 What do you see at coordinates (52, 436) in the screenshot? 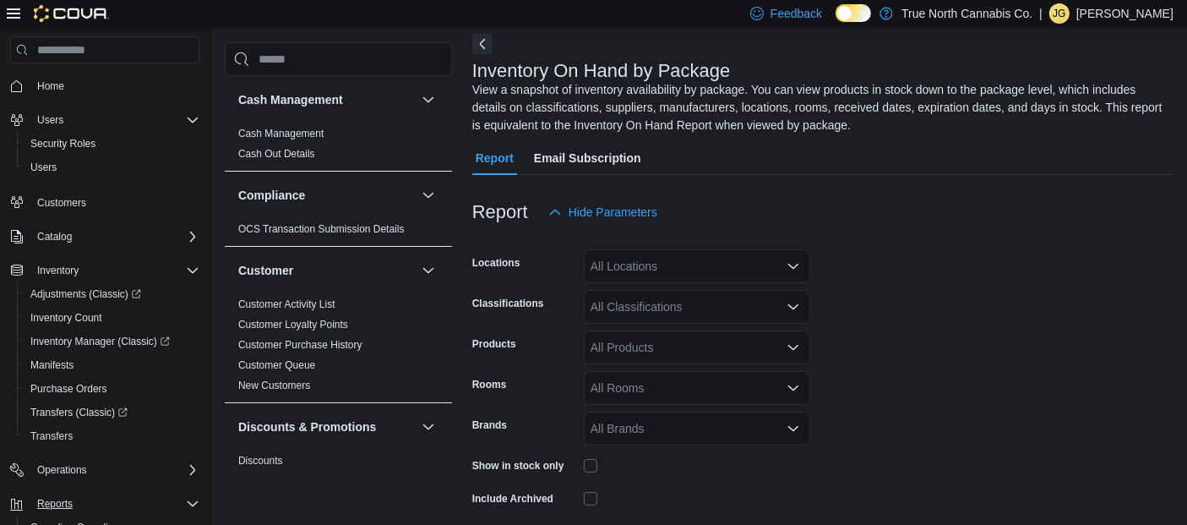
I see `span: Transfers` at bounding box center [52, 436].